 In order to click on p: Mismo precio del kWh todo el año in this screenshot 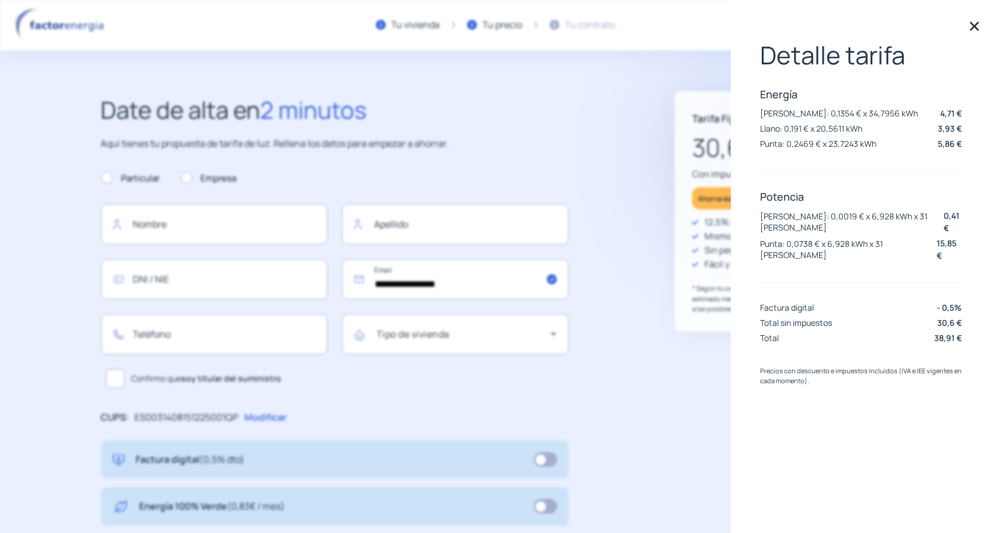, I will do `click(772, 236)`.